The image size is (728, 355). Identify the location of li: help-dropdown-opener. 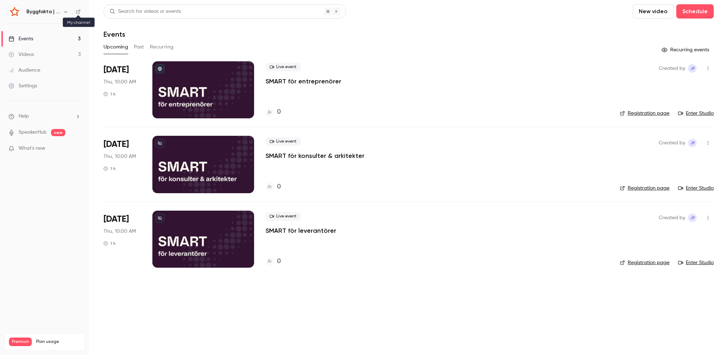
(45, 116).